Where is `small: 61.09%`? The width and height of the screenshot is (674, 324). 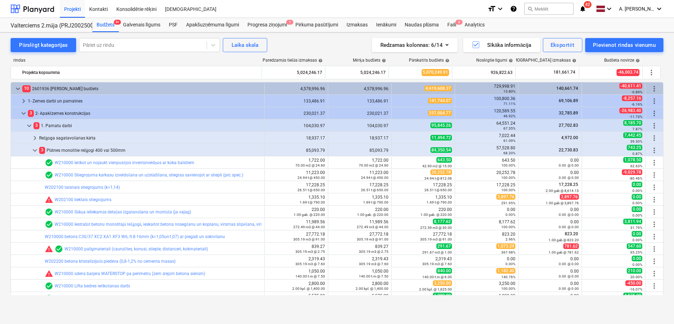
small: 61.09% is located at coordinates (509, 141).